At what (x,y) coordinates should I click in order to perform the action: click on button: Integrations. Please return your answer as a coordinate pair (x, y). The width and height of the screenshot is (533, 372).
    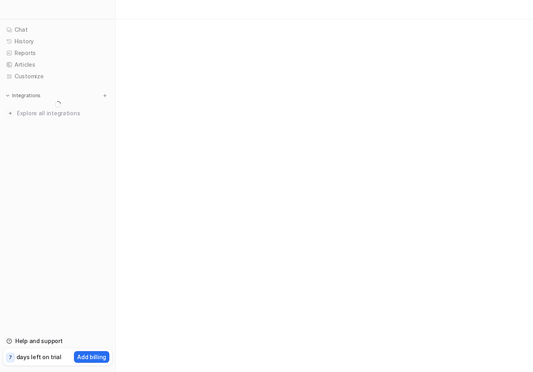
    Looking at the image, I should click on (23, 96).